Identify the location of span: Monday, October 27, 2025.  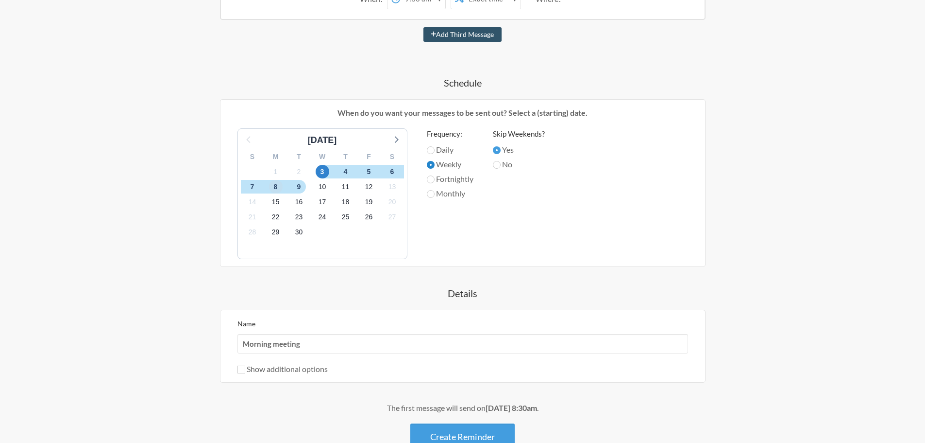
(393, 217).